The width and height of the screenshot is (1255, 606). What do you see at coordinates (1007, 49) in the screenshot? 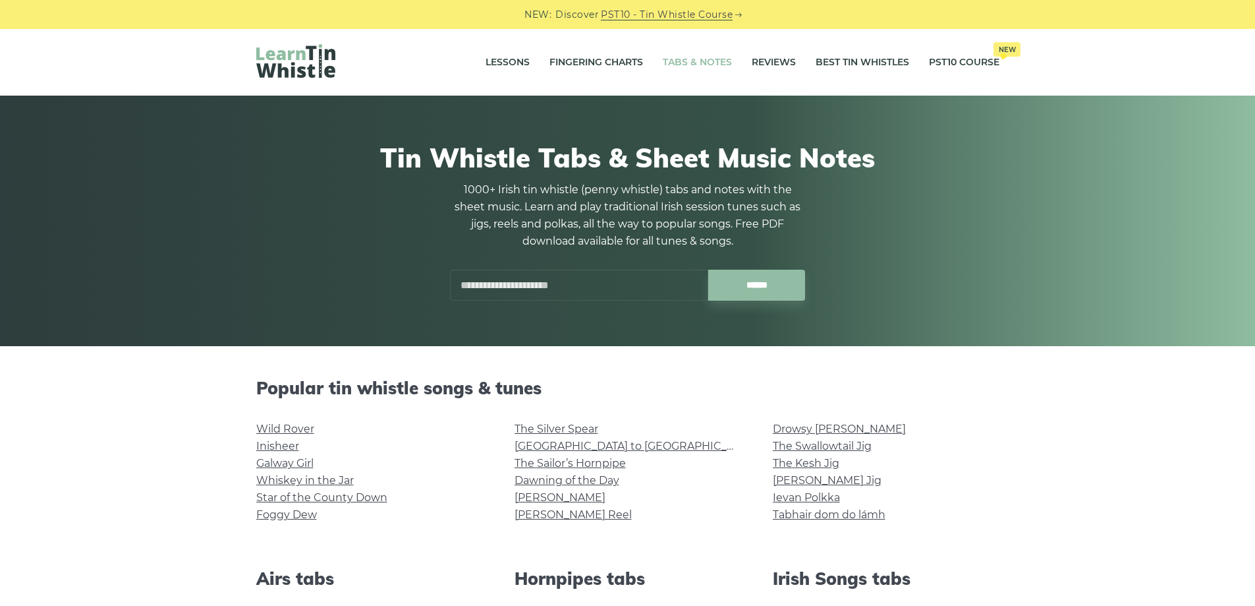
I see `span: New` at bounding box center [1007, 49].